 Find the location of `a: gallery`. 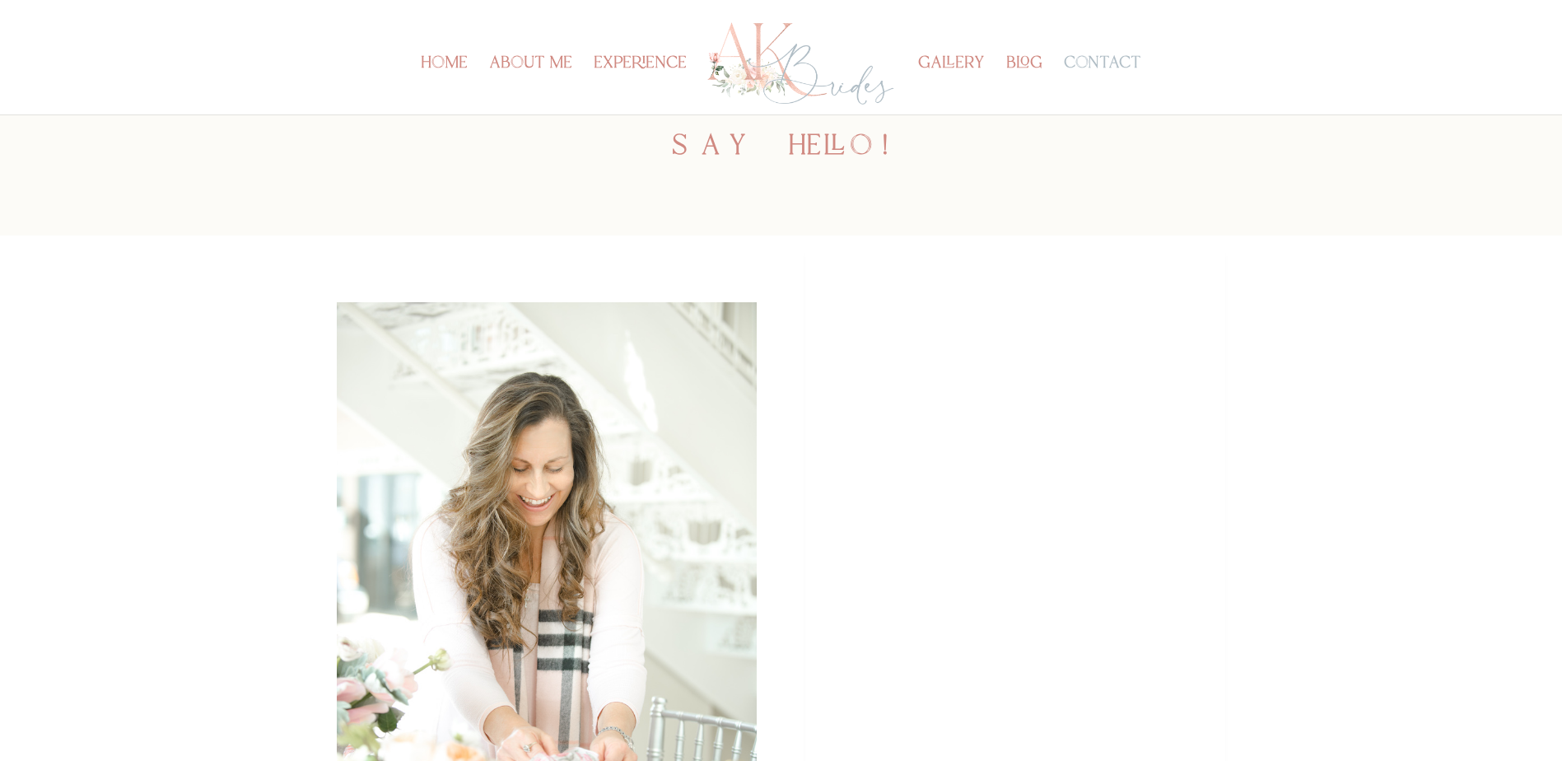

a: gallery is located at coordinates (951, 86).